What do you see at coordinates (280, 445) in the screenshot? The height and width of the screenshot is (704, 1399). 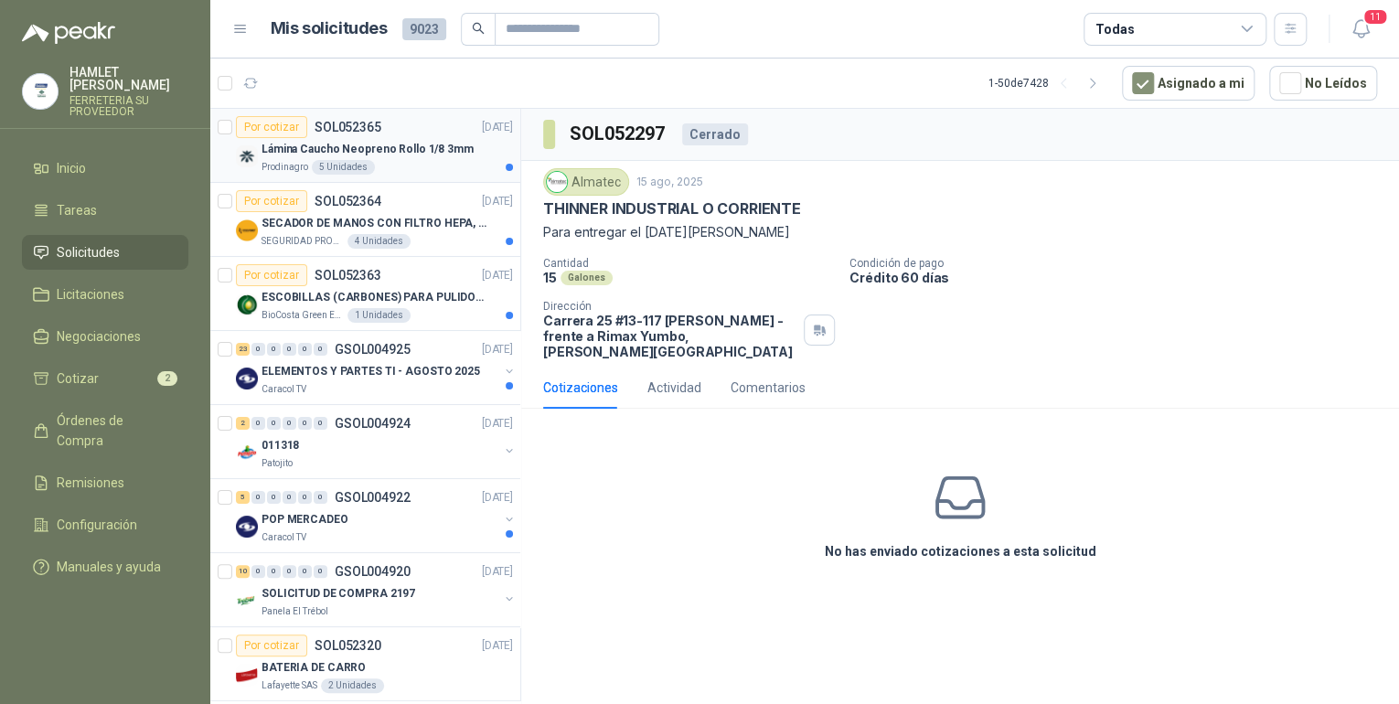 I see `p: 011318` at bounding box center [280, 445].